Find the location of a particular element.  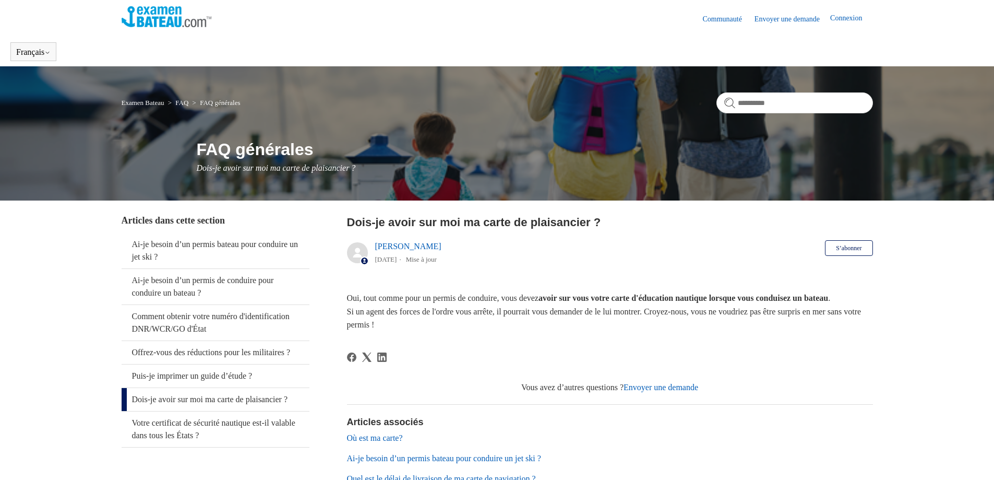

li: Mise à jour is located at coordinates (421, 259).